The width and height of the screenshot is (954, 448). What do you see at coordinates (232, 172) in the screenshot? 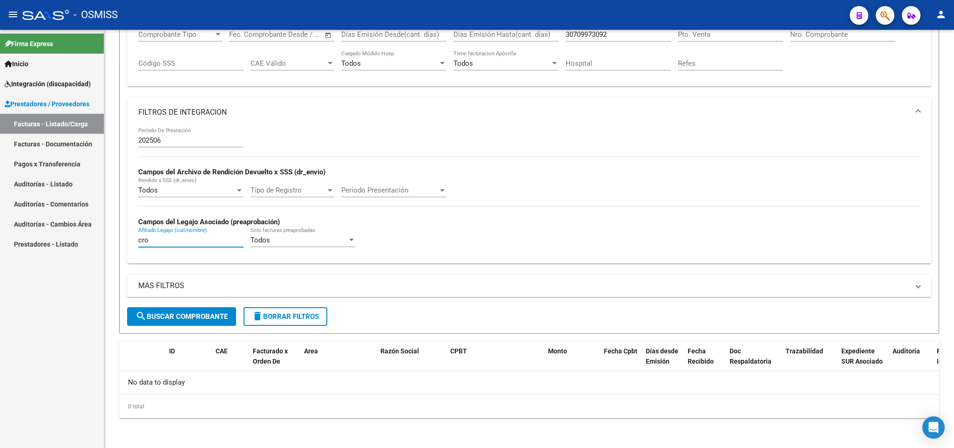
I see `strong: Campos del Archivo de Rendición Devuelto x SSS (dr_envio)` at bounding box center [232, 172].